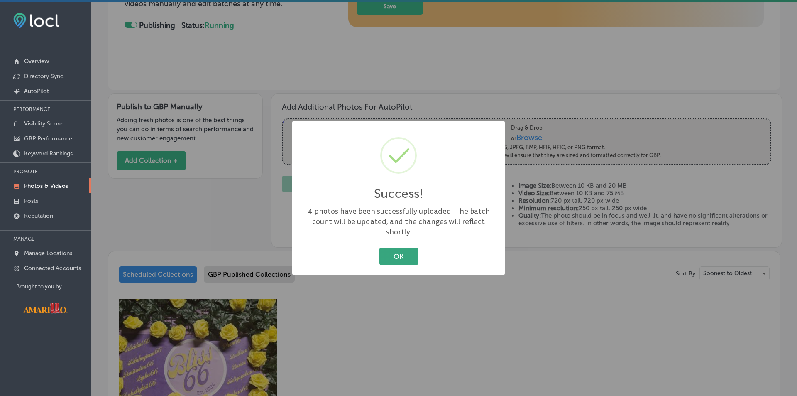 The image size is (797, 396). I want to click on button: OK, so click(399, 256).